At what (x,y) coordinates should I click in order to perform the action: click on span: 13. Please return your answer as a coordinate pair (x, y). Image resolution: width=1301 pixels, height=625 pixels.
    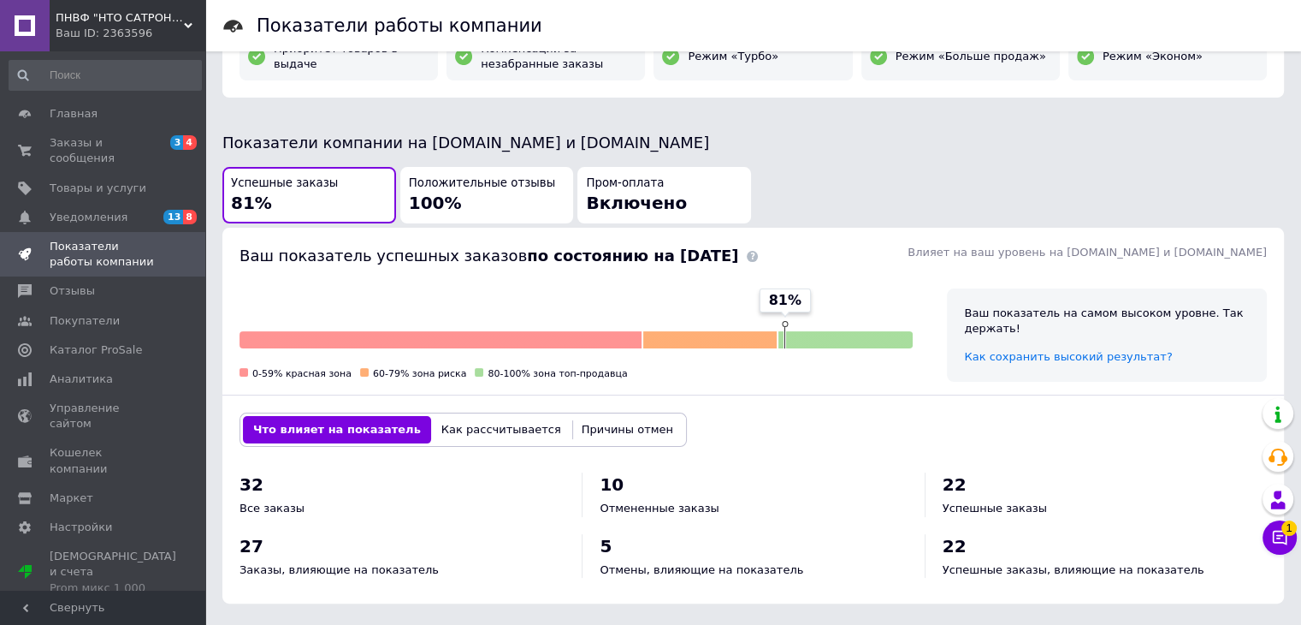
    Looking at the image, I should click on (173, 216).